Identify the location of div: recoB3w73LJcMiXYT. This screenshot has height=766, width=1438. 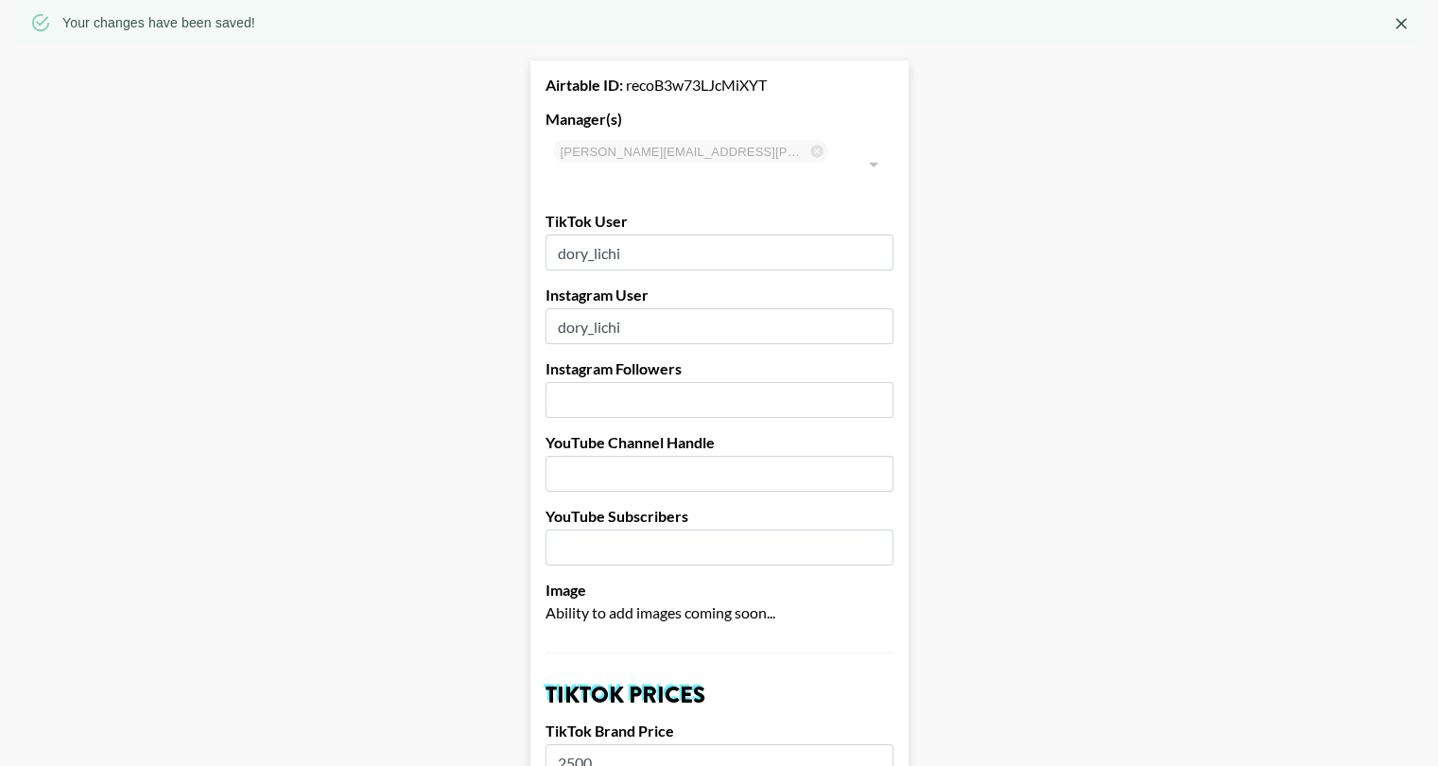
(719, 85).